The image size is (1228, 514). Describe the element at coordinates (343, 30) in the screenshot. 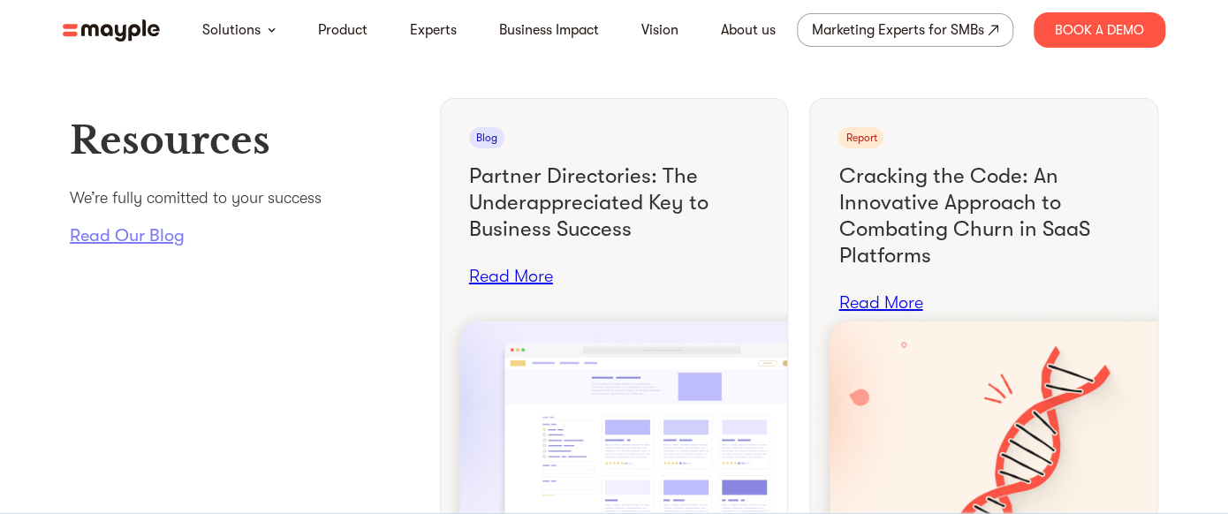

I see `a: Product` at that location.